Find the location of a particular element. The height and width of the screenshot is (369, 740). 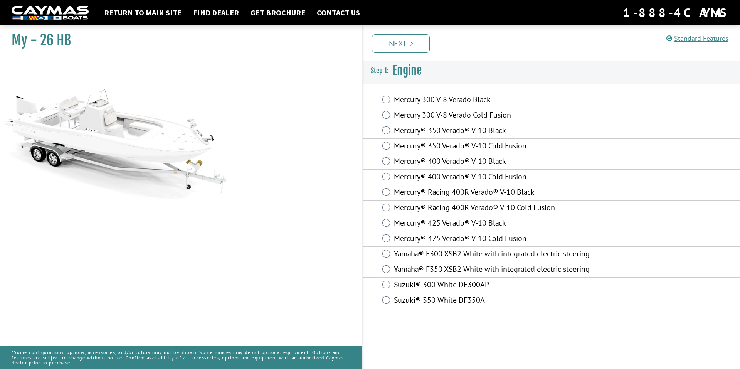

label: Yamaha® F300 XSB2 White with integrated electric steering is located at coordinates (498, 255).